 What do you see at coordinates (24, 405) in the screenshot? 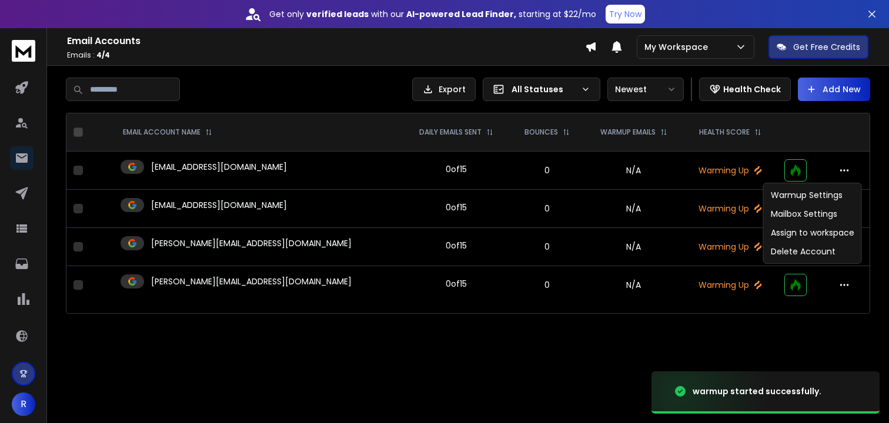
I see `span: R` at bounding box center [24, 405].